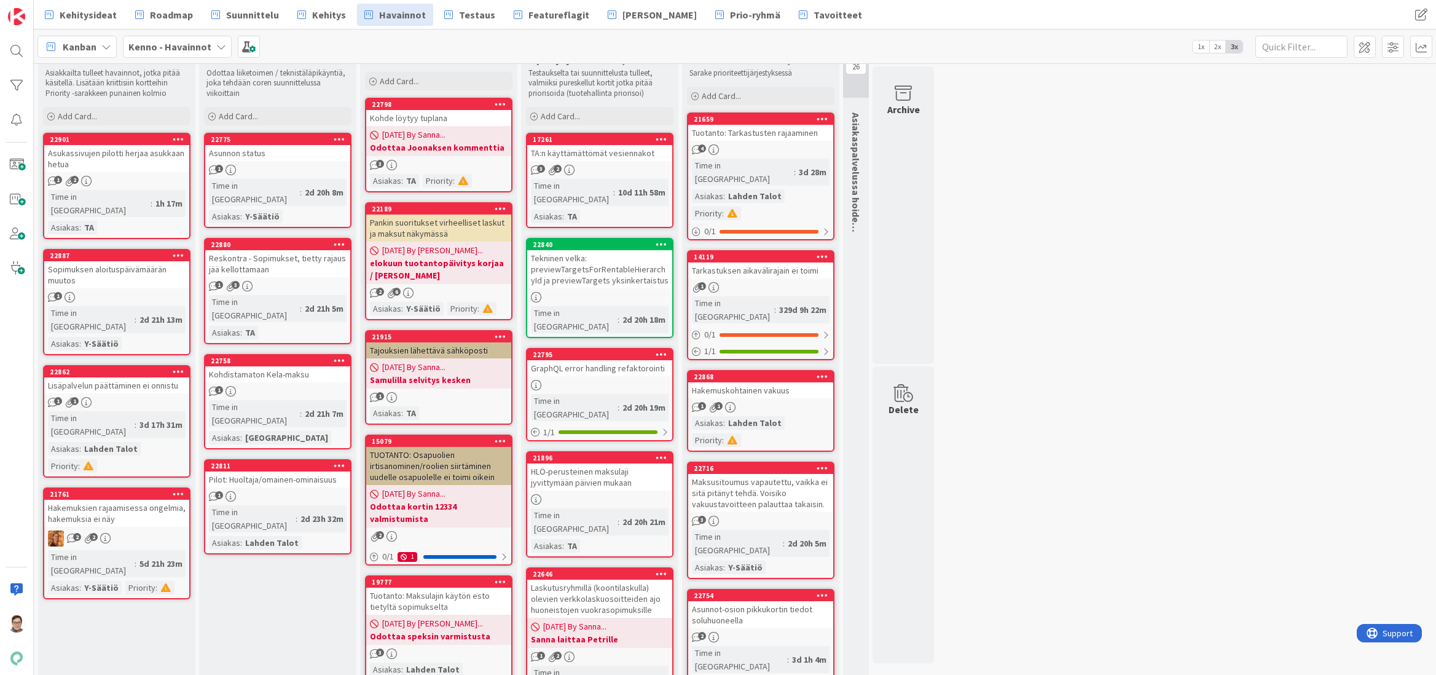  Describe the element at coordinates (235, 285) in the screenshot. I see `span: 3` at that location.